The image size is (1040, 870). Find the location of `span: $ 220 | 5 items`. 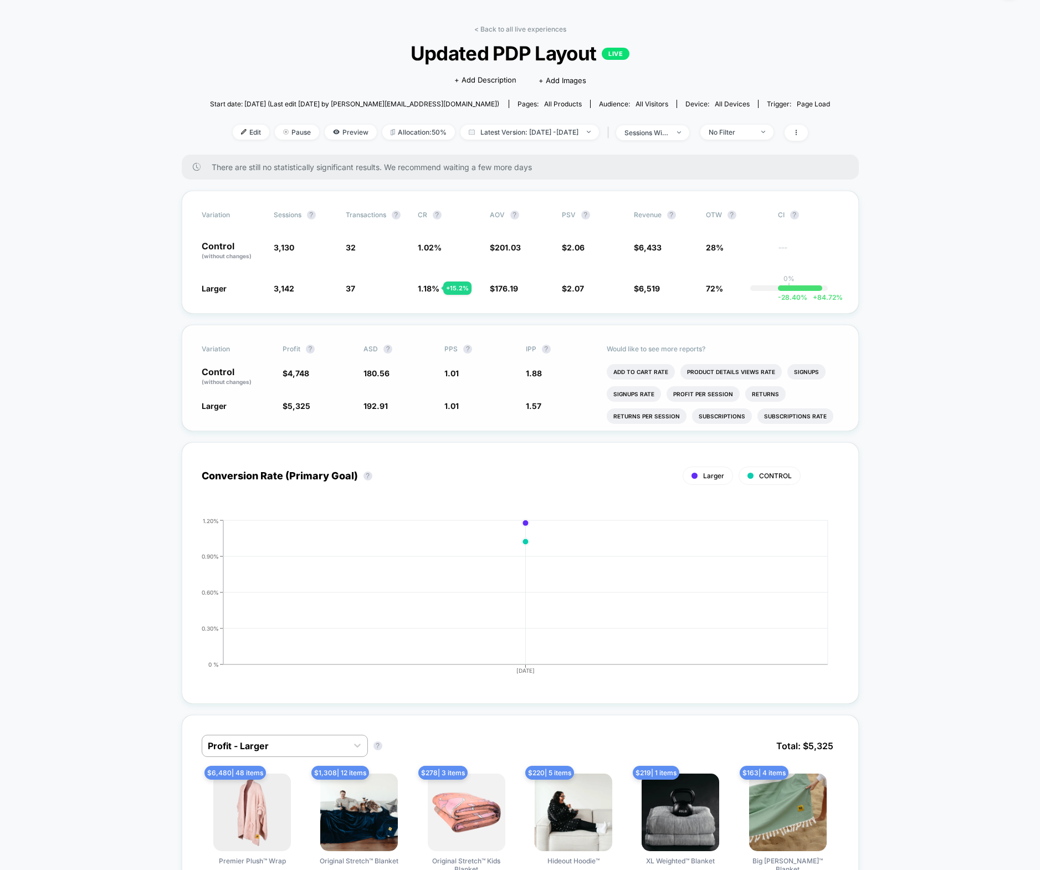

span: $ 220 | 5 items is located at coordinates (550, 772).